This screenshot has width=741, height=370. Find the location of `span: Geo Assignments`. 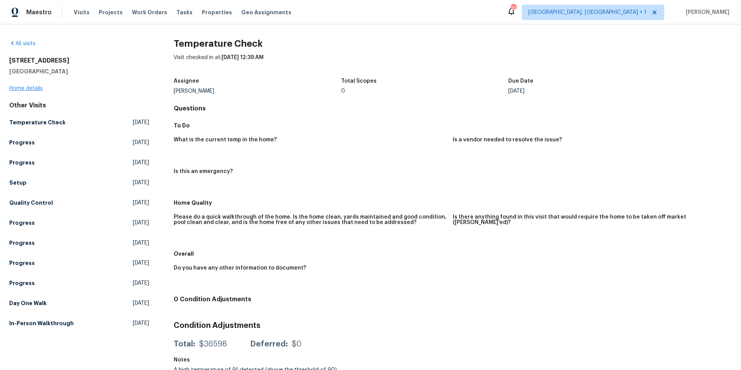

span: Geo Assignments is located at coordinates (266, 12).